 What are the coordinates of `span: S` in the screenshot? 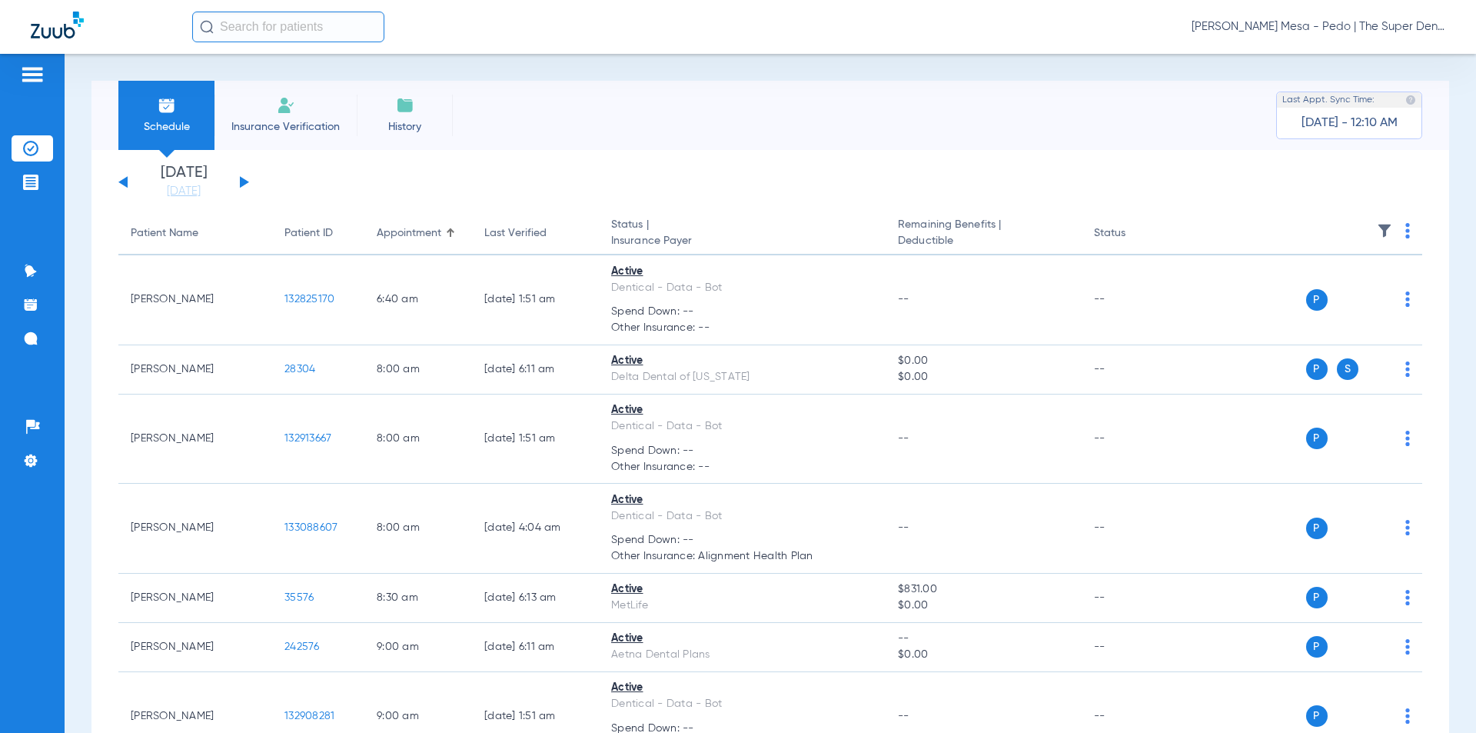 It's located at (1348, 369).